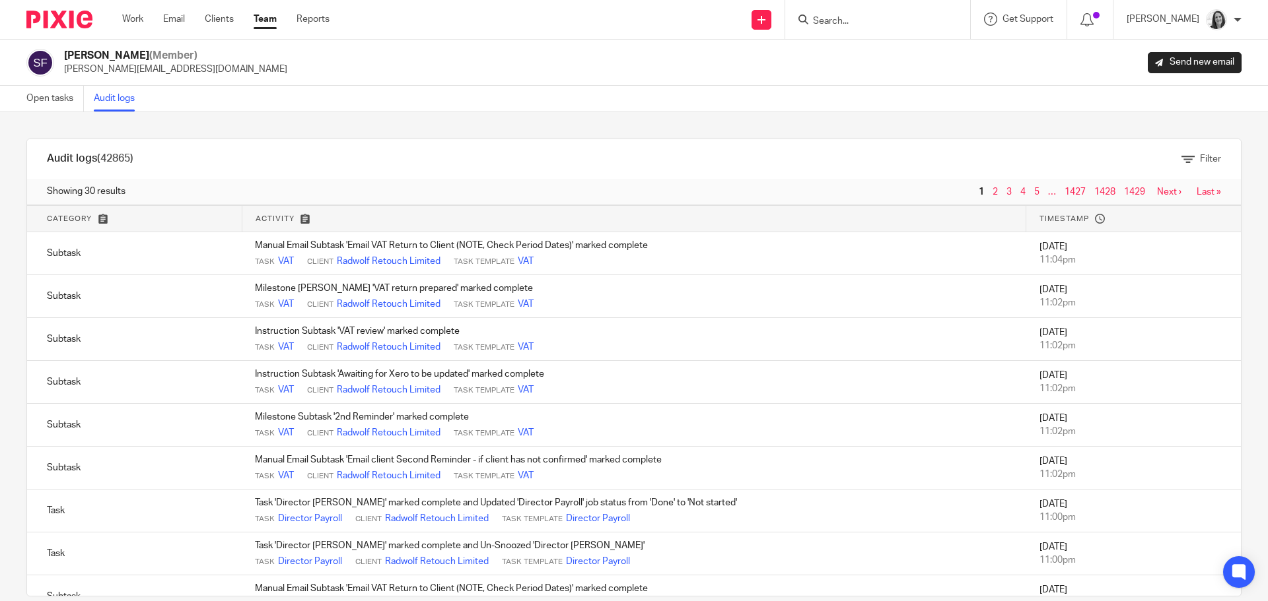 This screenshot has height=601, width=1268. I want to click on td: Milestone Subtask '2nd Reminder' marked complete, so click(634, 425).